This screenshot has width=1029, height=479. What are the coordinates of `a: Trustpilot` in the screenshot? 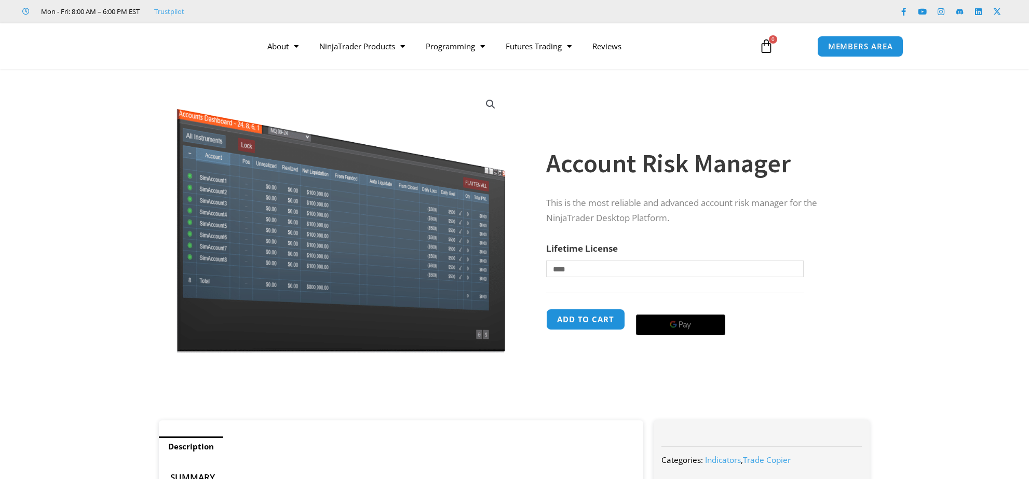 It's located at (169, 11).